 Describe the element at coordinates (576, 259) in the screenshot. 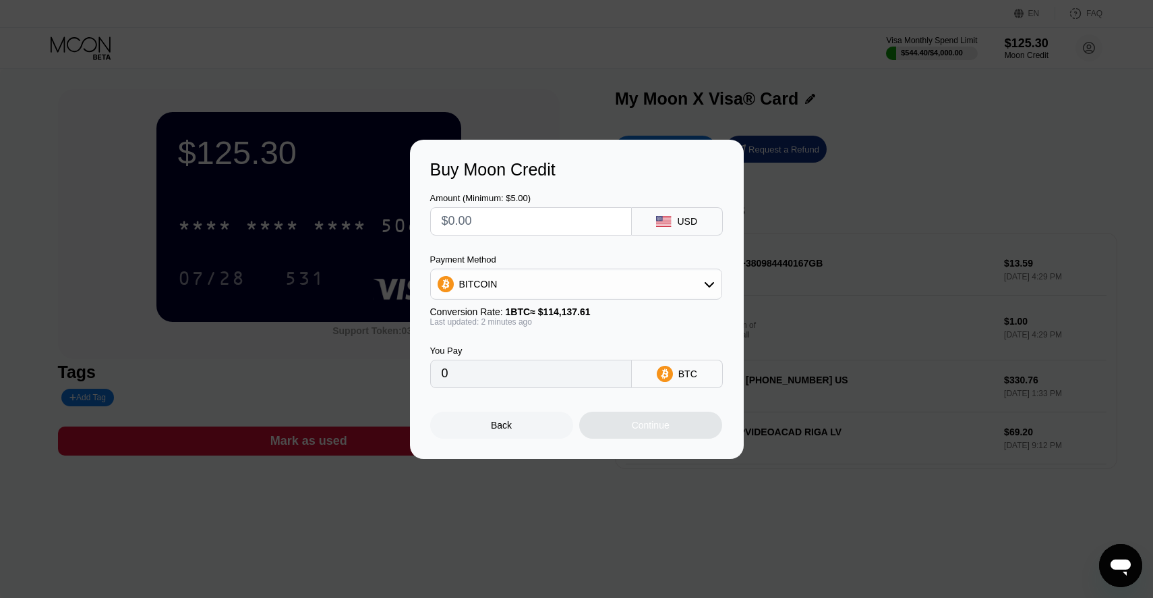

I see `div: Payment Method` at that location.